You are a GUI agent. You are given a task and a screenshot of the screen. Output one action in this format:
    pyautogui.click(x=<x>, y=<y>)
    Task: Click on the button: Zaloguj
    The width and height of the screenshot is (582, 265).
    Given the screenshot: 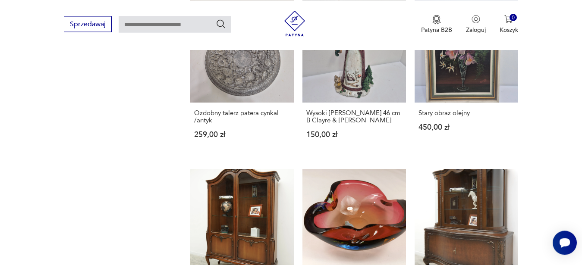 What is the action you would take?
    pyautogui.click(x=476, y=24)
    